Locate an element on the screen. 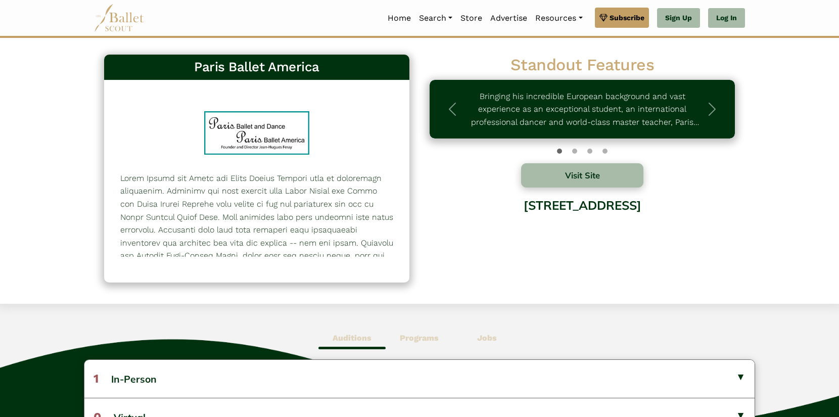 This screenshot has width=839, height=417. button: Visit Site is located at coordinates (582, 175).